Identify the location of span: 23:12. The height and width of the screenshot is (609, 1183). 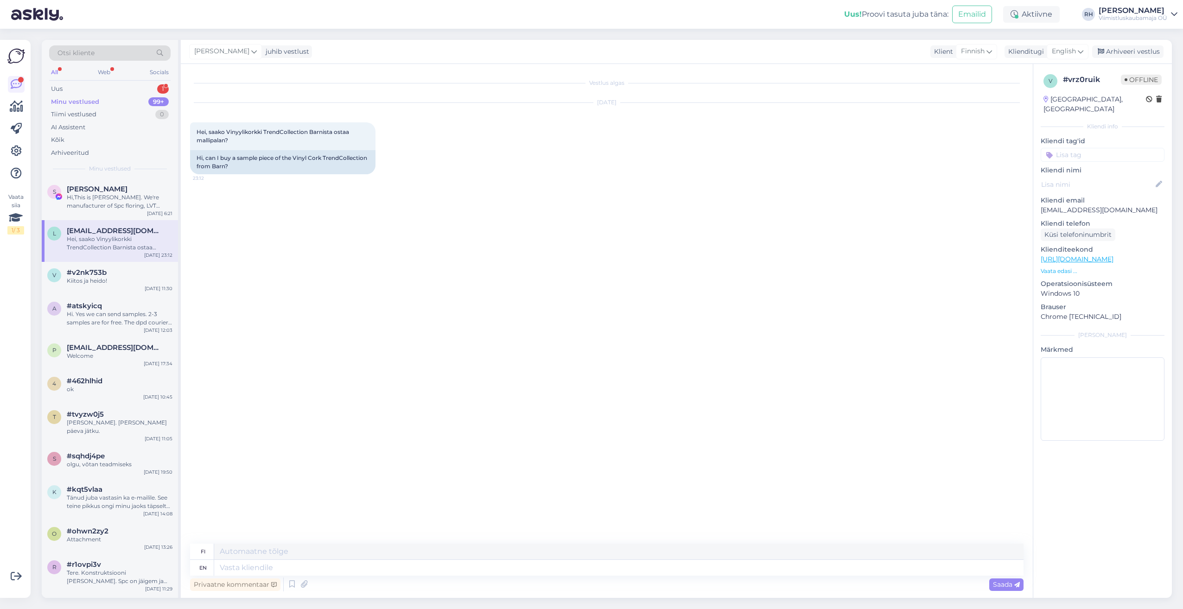
(210, 178).